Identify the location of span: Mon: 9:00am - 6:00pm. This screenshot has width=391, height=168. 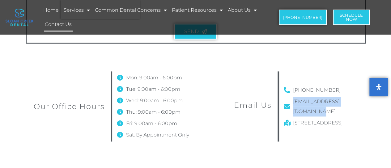
(153, 78).